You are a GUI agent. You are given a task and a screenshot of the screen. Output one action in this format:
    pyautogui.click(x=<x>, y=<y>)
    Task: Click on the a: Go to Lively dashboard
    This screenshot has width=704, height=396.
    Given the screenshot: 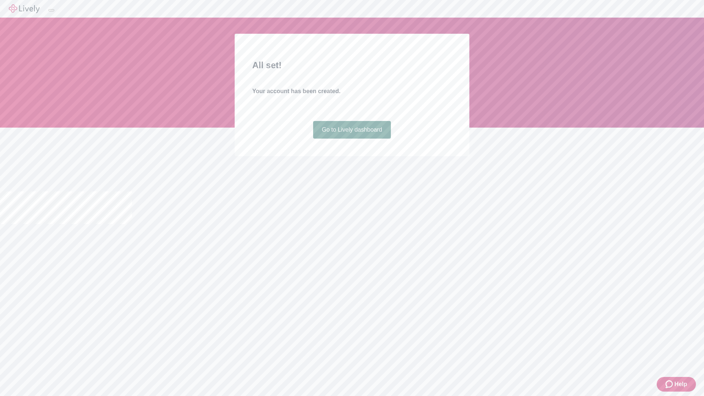 What is the action you would take?
    pyautogui.click(x=352, y=130)
    